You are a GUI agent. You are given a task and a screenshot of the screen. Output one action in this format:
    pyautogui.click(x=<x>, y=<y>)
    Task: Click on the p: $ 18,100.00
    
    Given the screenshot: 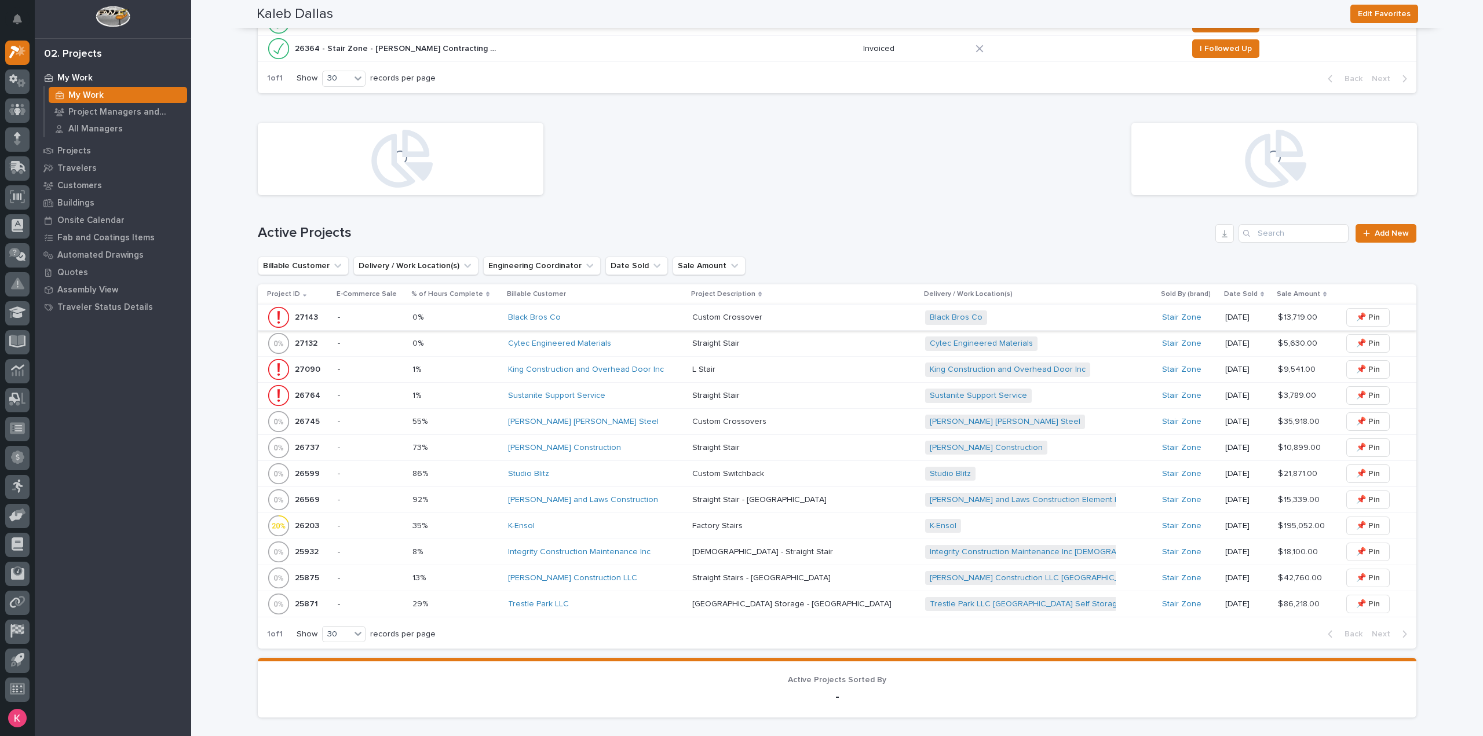 What is the action you would take?
    pyautogui.click(x=1299, y=551)
    